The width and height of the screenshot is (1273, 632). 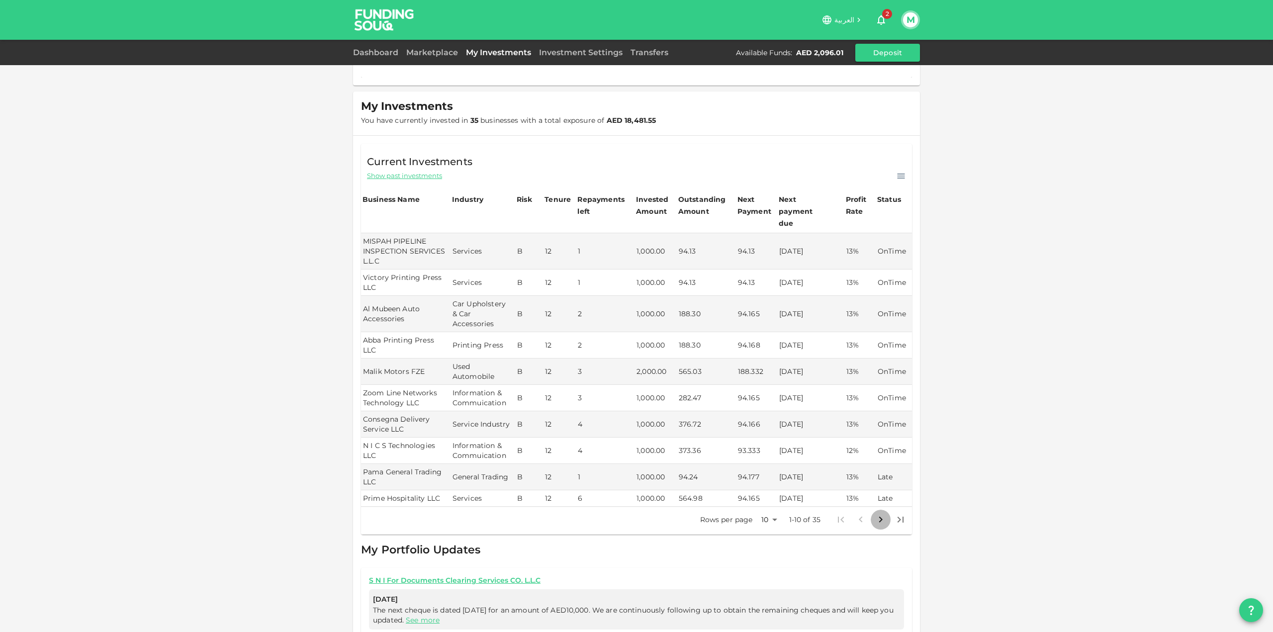 I want to click on td: Consegna Delivery Service LLC, so click(x=406, y=424).